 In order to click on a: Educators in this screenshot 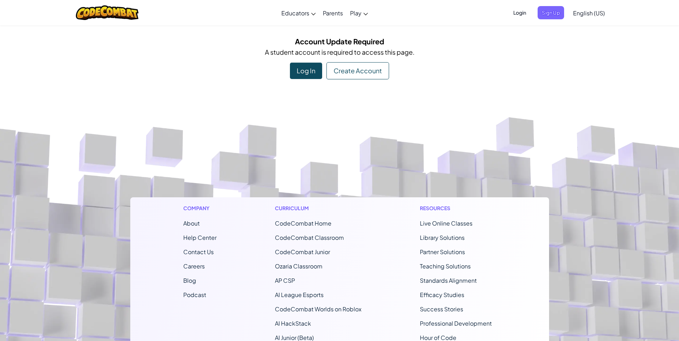, I will do `click(298, 13)`.